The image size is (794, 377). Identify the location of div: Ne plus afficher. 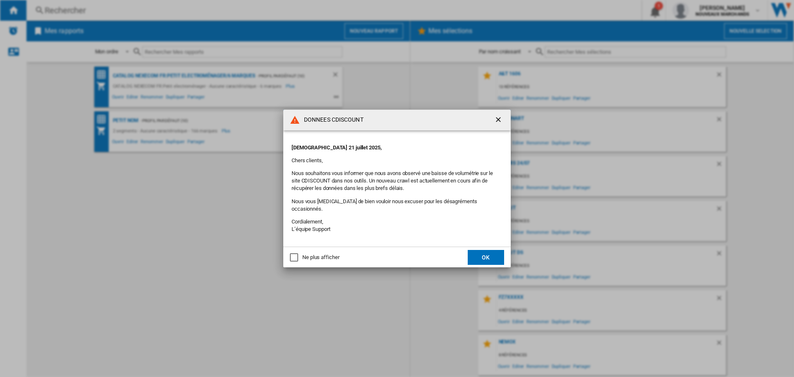
(320, 257).